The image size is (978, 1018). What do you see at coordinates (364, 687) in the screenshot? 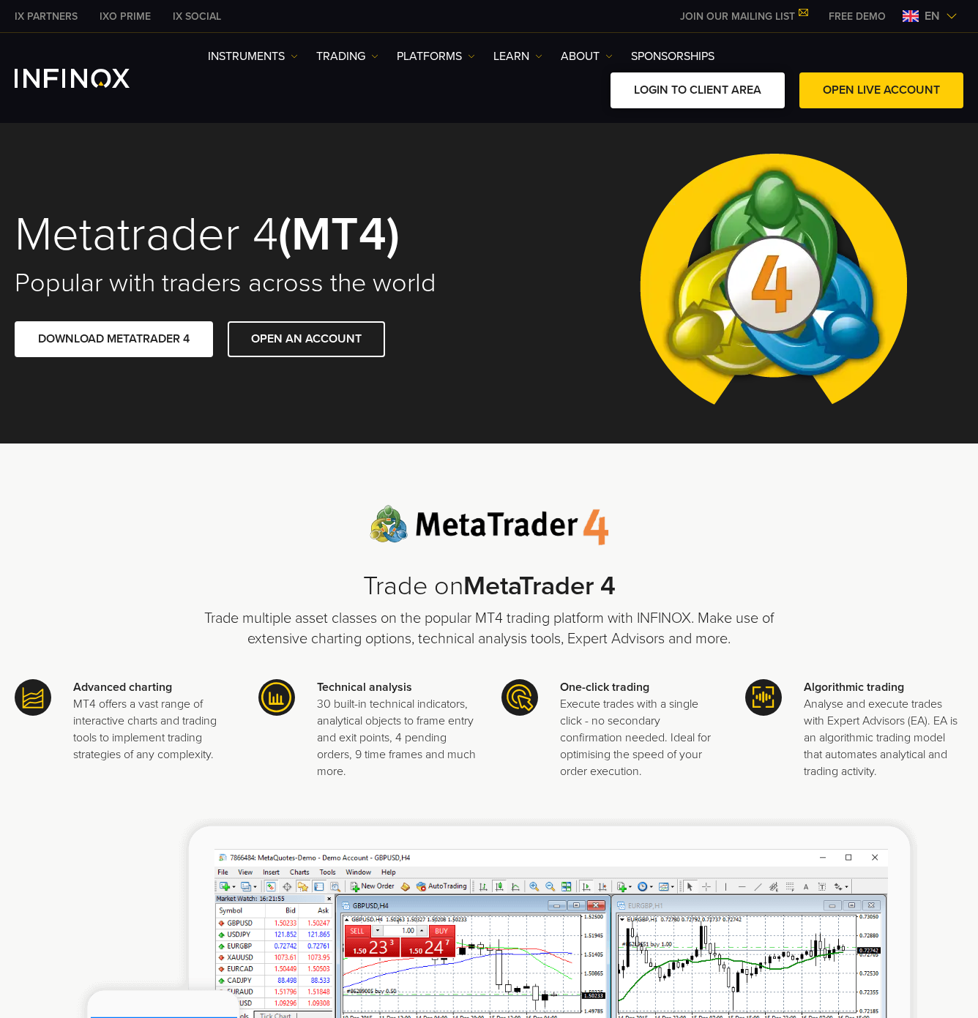
I see `strong: Technical analysis` at bounding box center [364, 687].